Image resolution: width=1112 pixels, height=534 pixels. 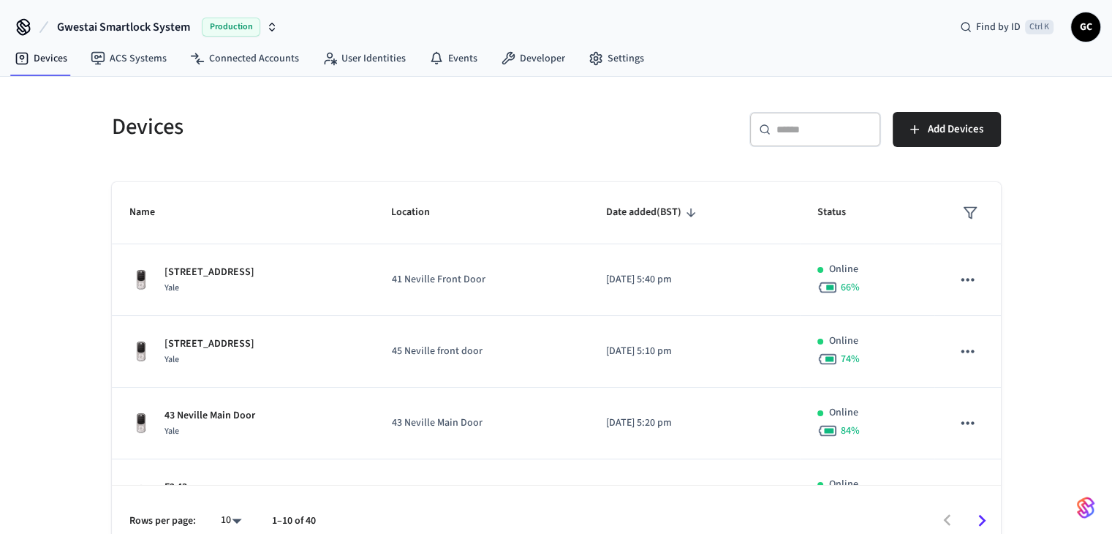 I want to click on h5: Devices, so click(x=330, y=126).